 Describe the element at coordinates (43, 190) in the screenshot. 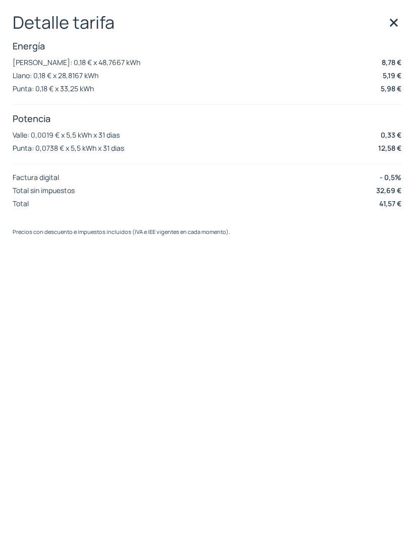

I see `p: Total sin impuestos` at that location.